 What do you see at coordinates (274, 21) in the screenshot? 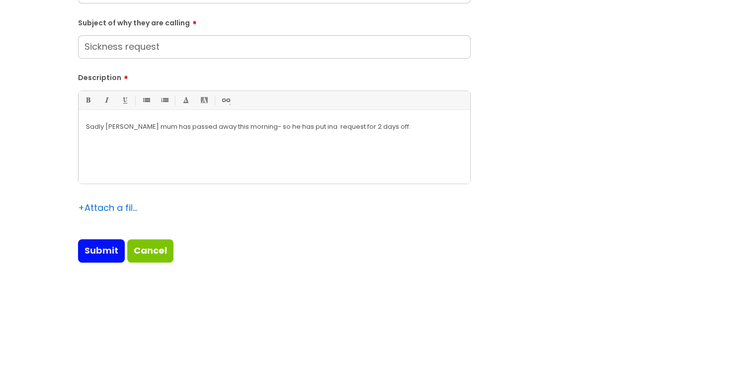
I see `label: Subject of why they are calling` at bounding box center [274, 21].